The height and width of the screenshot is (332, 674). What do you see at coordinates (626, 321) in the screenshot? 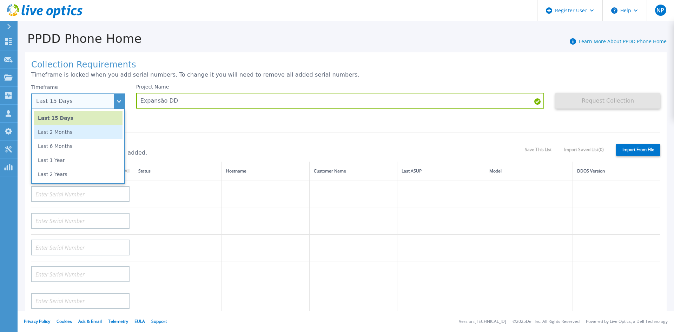
I see `li: Powered by Live Optics, a Dell Technology` at bounding box center [626, 321].